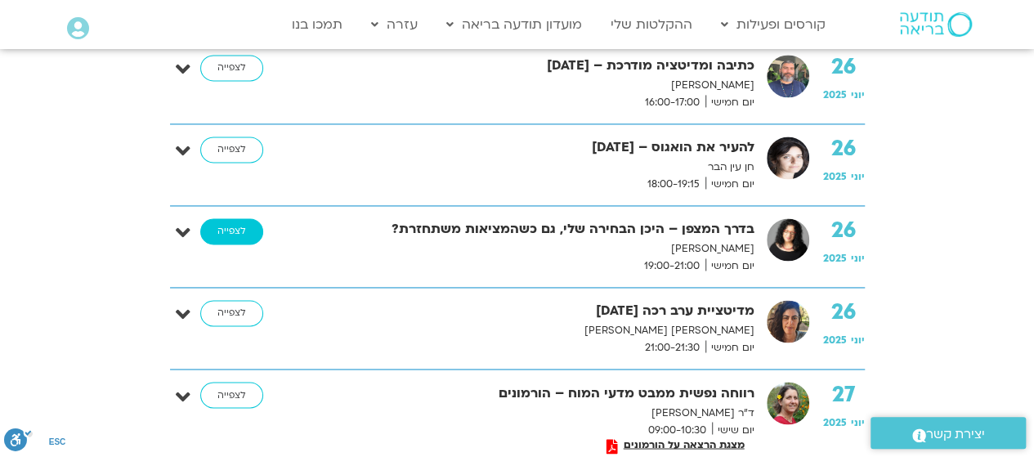  What do you see at coordinates (540, 167) in the screenshot?
I see `p: חן עין הבר` at bounding box center [540, 167].